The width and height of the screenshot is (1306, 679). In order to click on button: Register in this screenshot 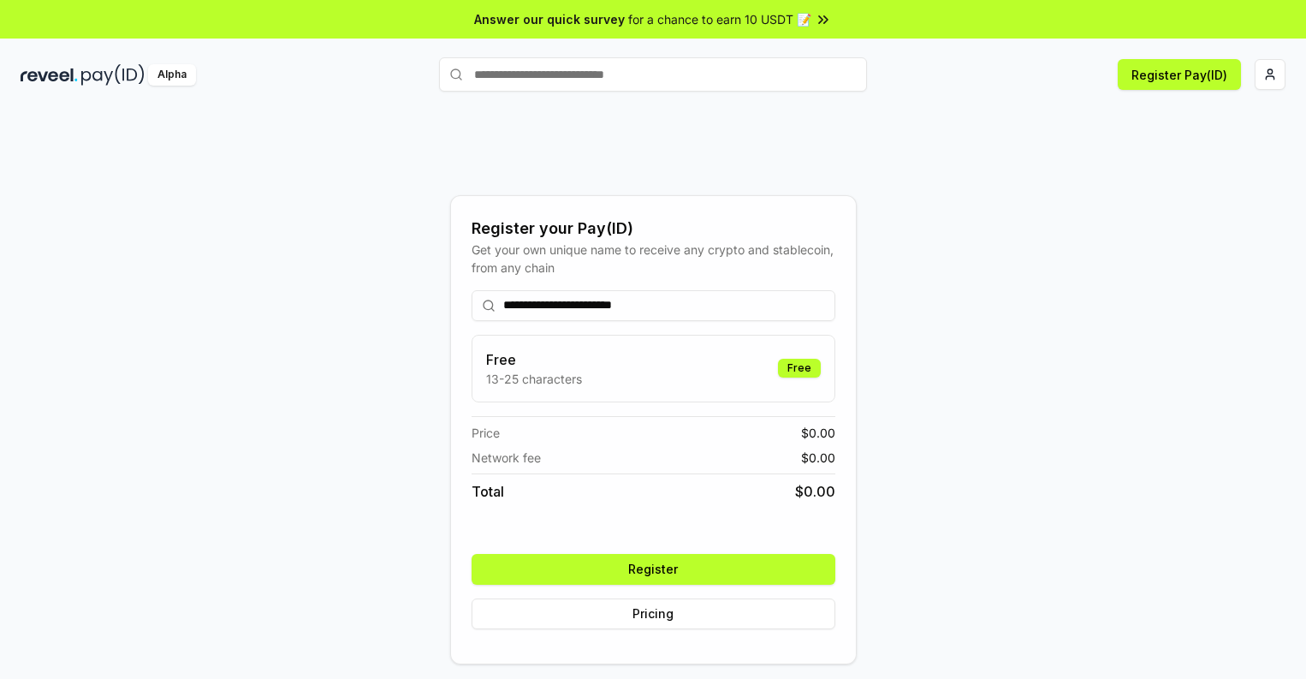, I will do `click(653, 569)`.